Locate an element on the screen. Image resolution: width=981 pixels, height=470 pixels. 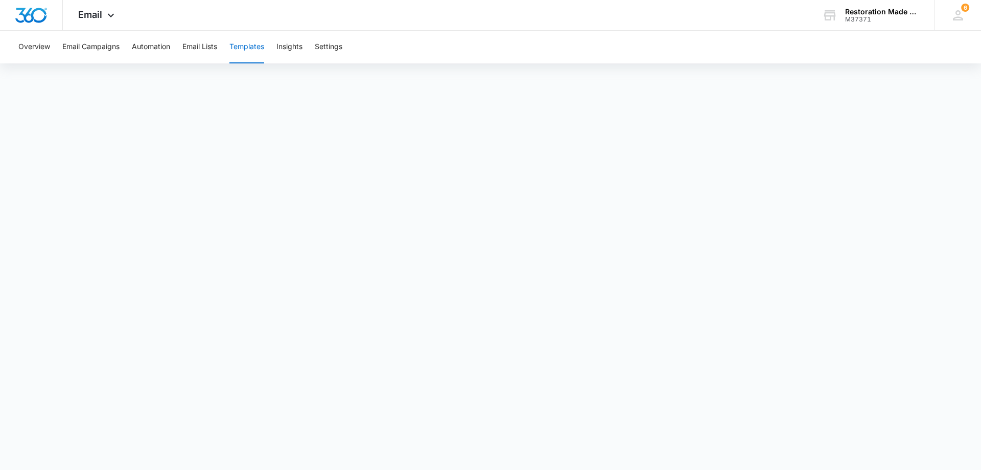
div: notifications count is located at coordinates (965, 8).